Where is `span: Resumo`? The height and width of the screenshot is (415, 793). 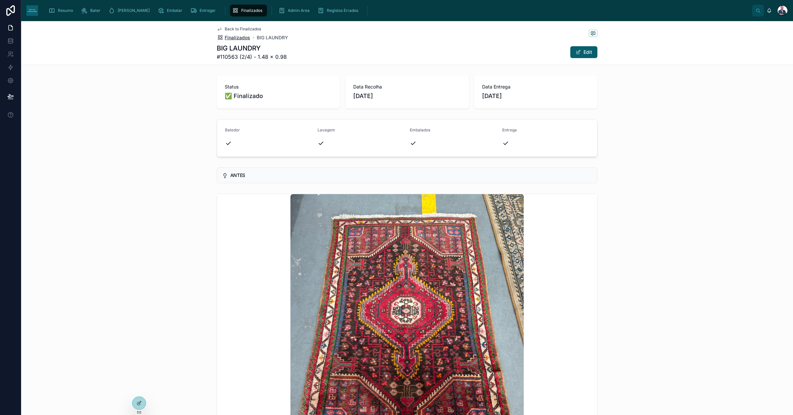
span: Resumo is located at coordinates (65, 11).